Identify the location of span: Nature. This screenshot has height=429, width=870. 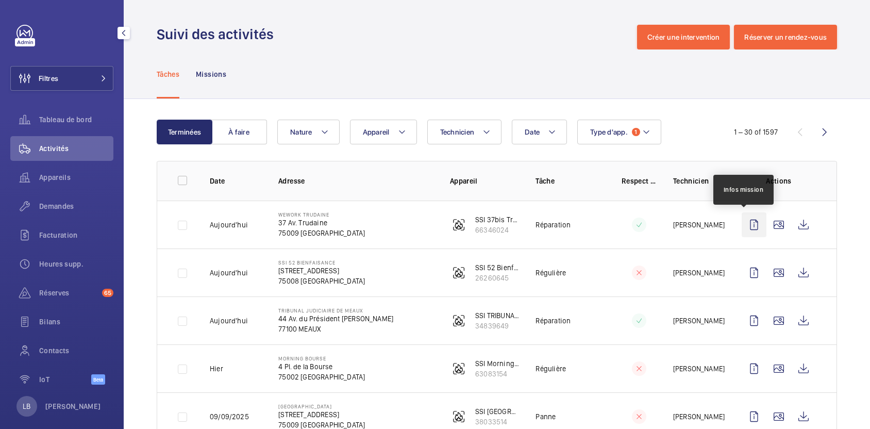
(301, 132).